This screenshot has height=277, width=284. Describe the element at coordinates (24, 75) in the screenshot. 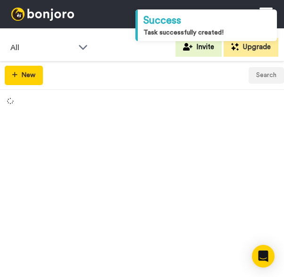

I see `button: New` at that location.